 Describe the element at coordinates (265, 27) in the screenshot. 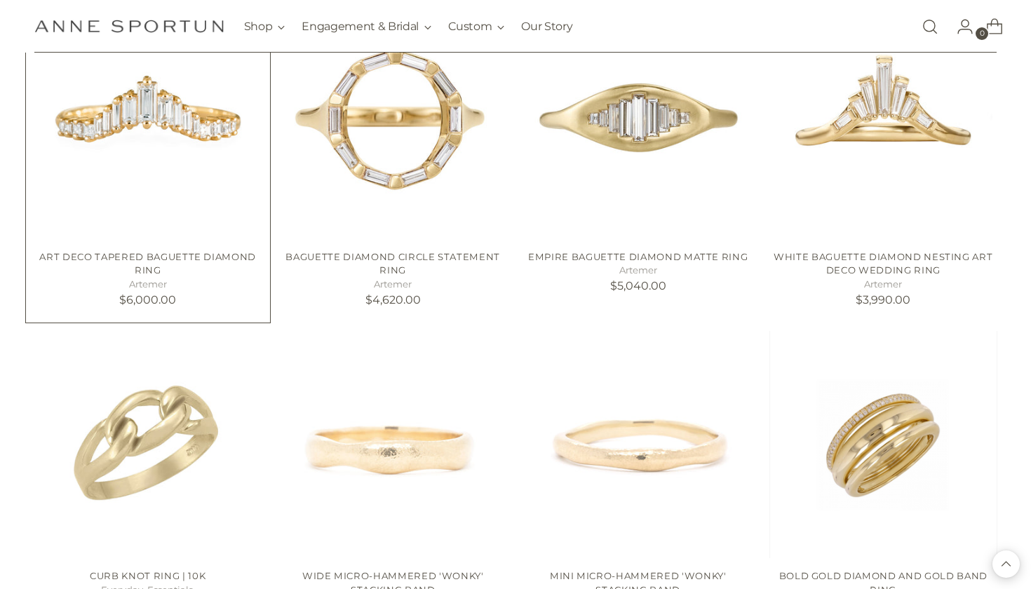

I see `button: Shop` at that location.